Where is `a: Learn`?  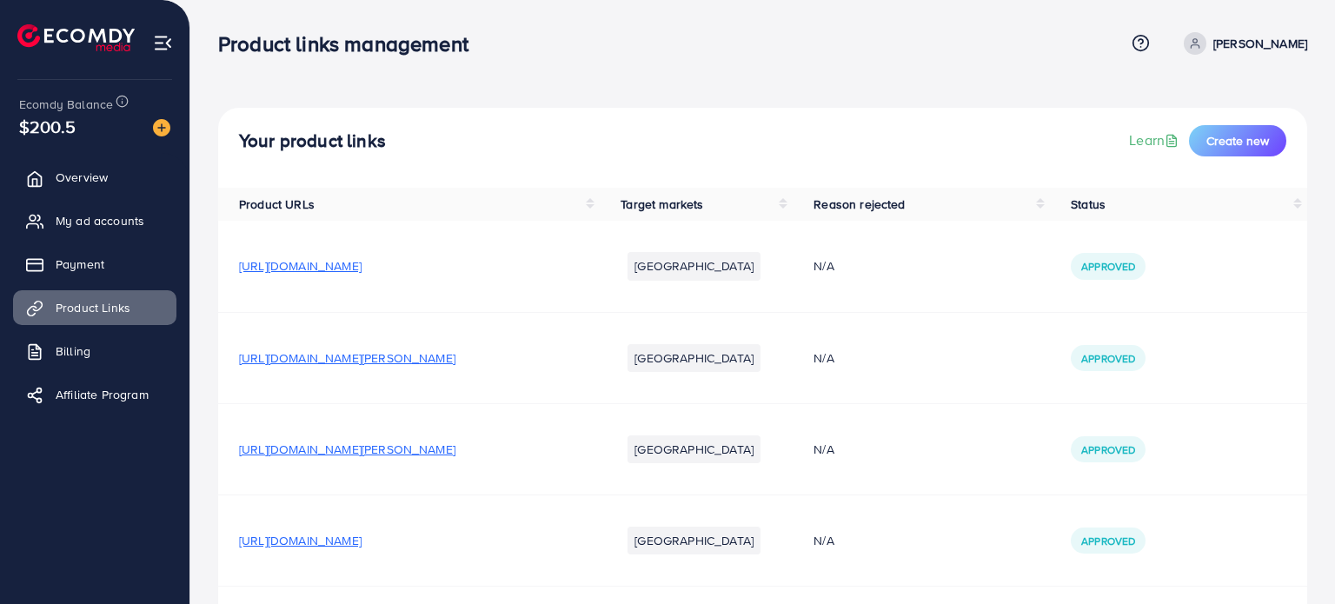
a: Learn is located at coordinates (1155, 140).